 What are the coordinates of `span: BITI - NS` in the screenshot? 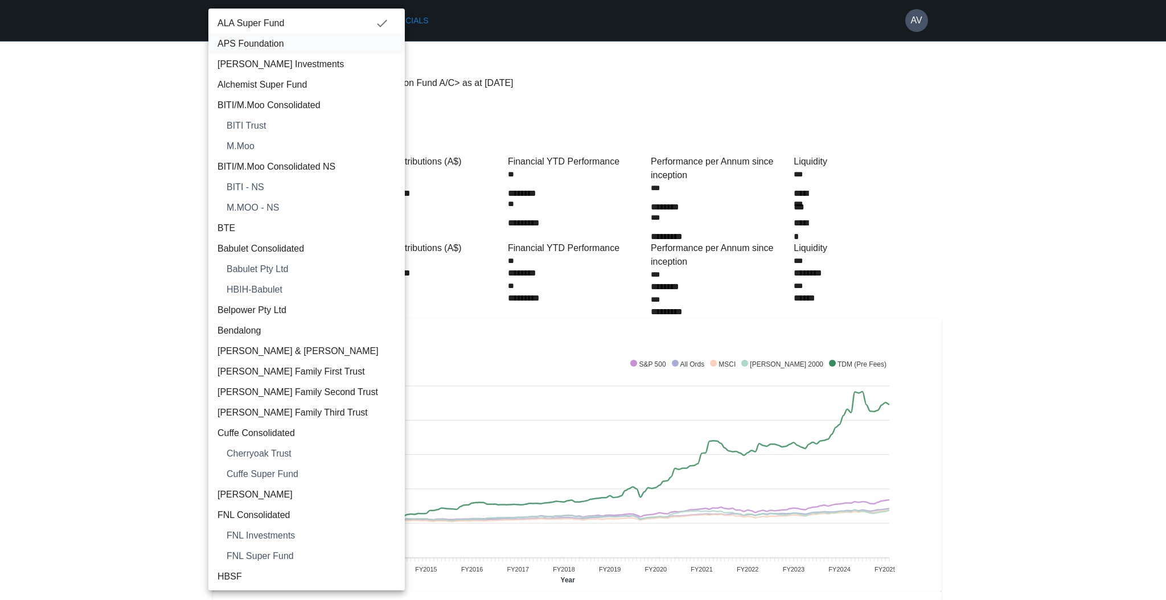 It's located at (311, 187).